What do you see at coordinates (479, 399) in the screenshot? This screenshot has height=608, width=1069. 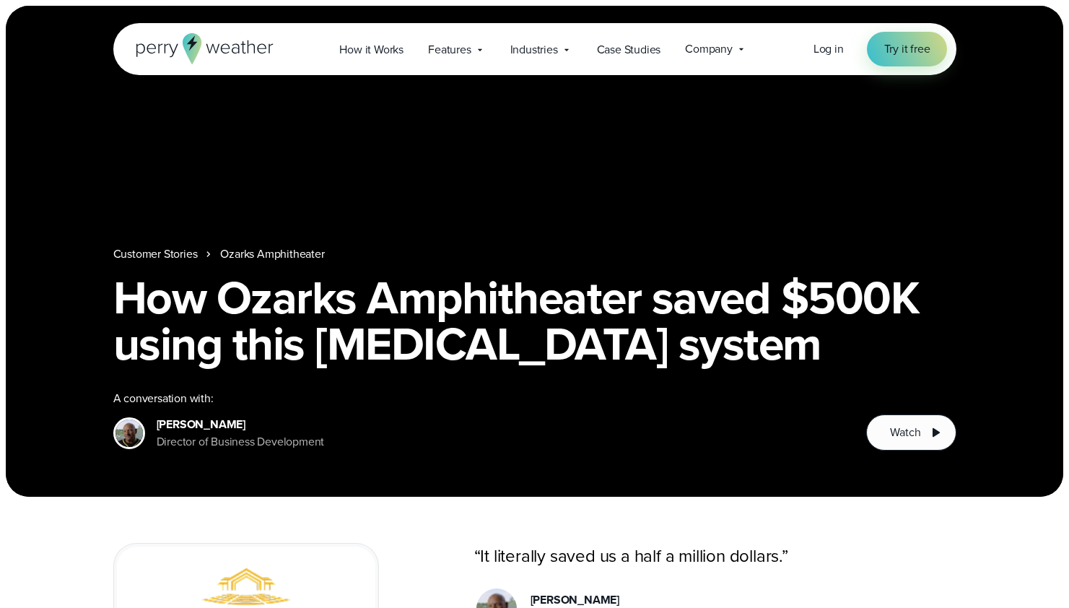 I see `div: A conversation with:` at bounding box center [479, 399].